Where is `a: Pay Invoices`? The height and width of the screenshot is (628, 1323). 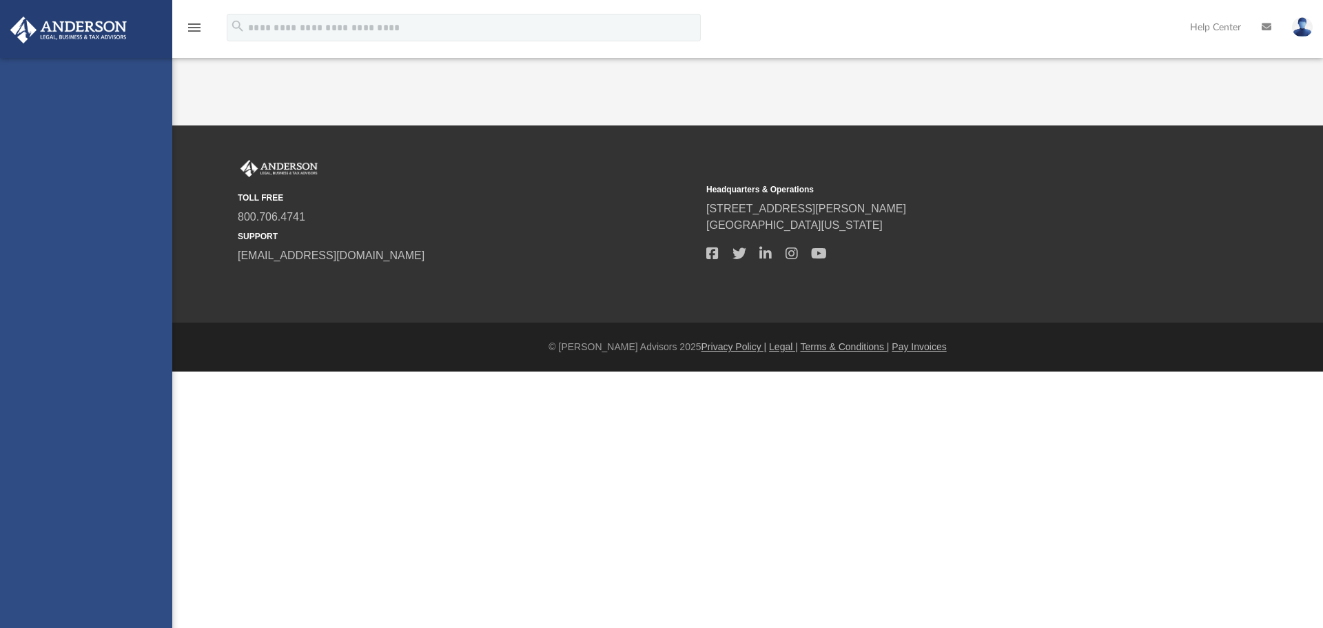
a: Pay Invoices is located at coordinates (918, 347).